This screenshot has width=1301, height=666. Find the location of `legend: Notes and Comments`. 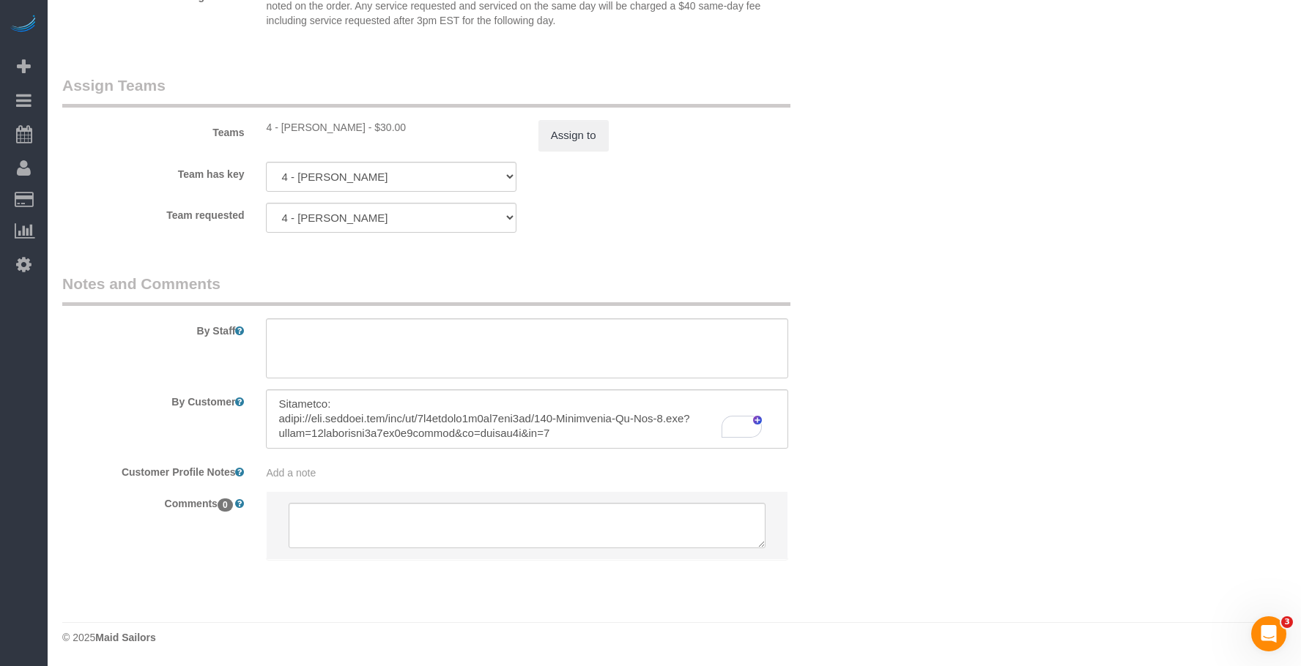

legend: Notes and Comments is located at coordinates (426, 289).